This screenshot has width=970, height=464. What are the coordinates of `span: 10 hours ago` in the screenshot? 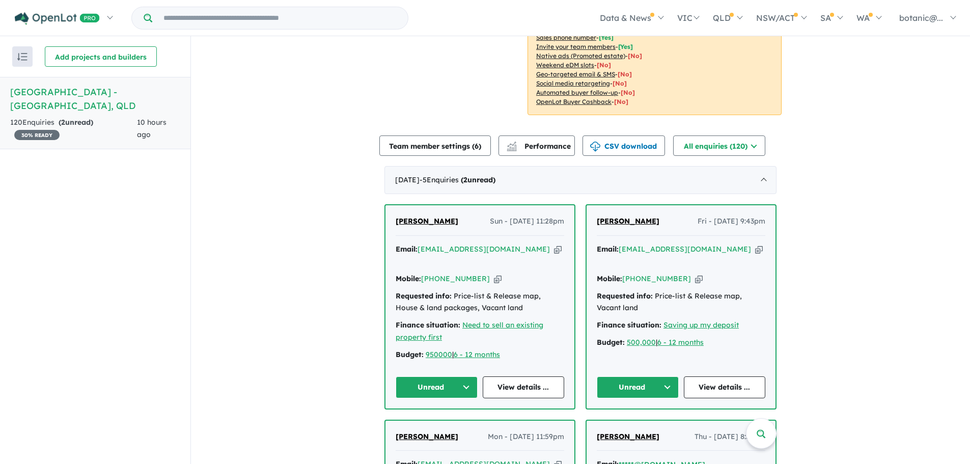 It's located at (152, 128).